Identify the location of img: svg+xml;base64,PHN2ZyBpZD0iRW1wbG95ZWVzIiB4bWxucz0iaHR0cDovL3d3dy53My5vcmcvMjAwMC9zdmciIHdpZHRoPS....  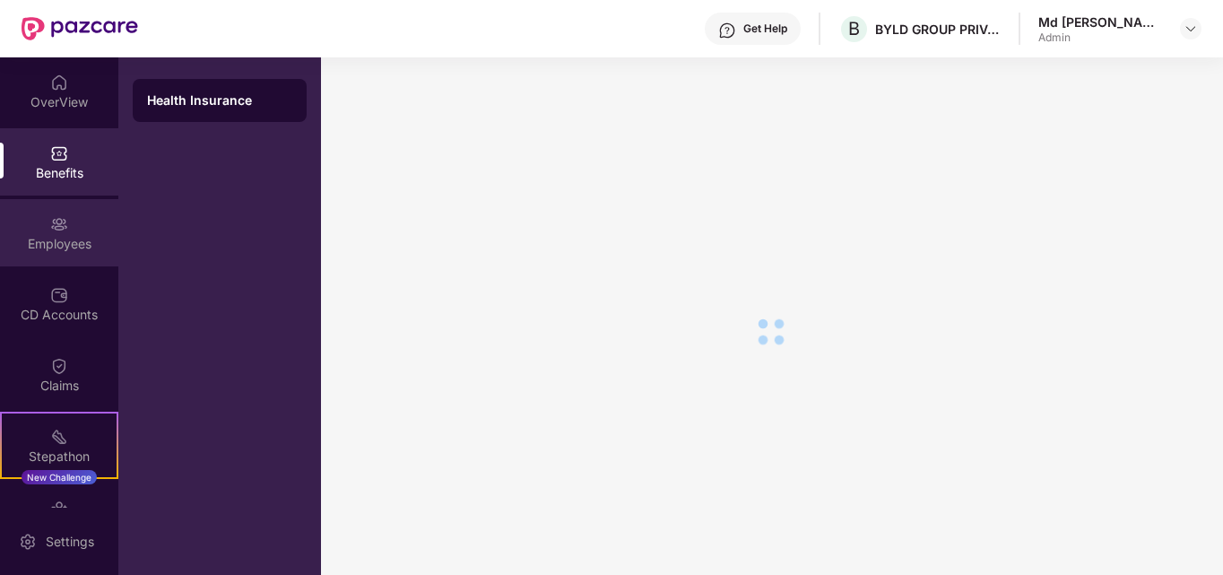
(59, 224).